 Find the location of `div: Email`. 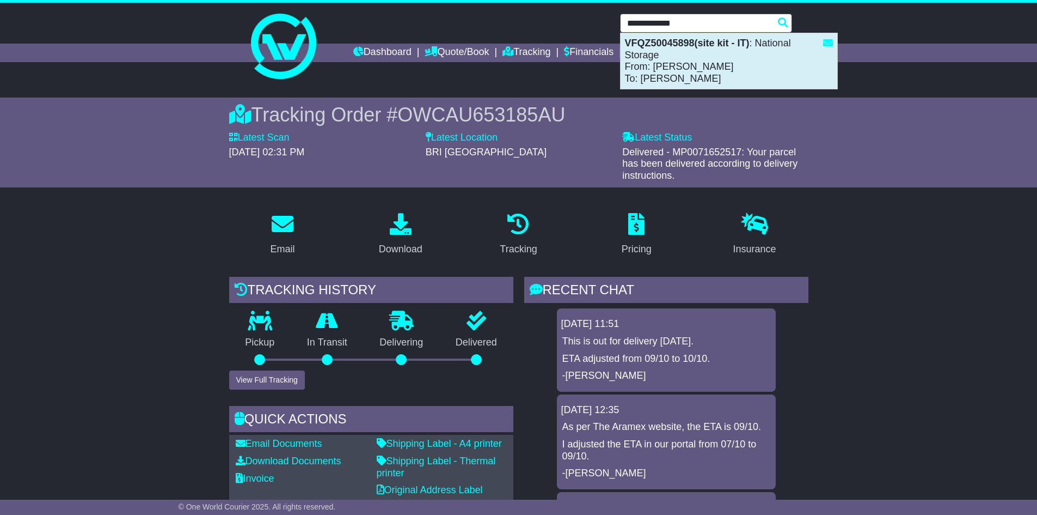

div: Email is located at coordinates (282, 249).